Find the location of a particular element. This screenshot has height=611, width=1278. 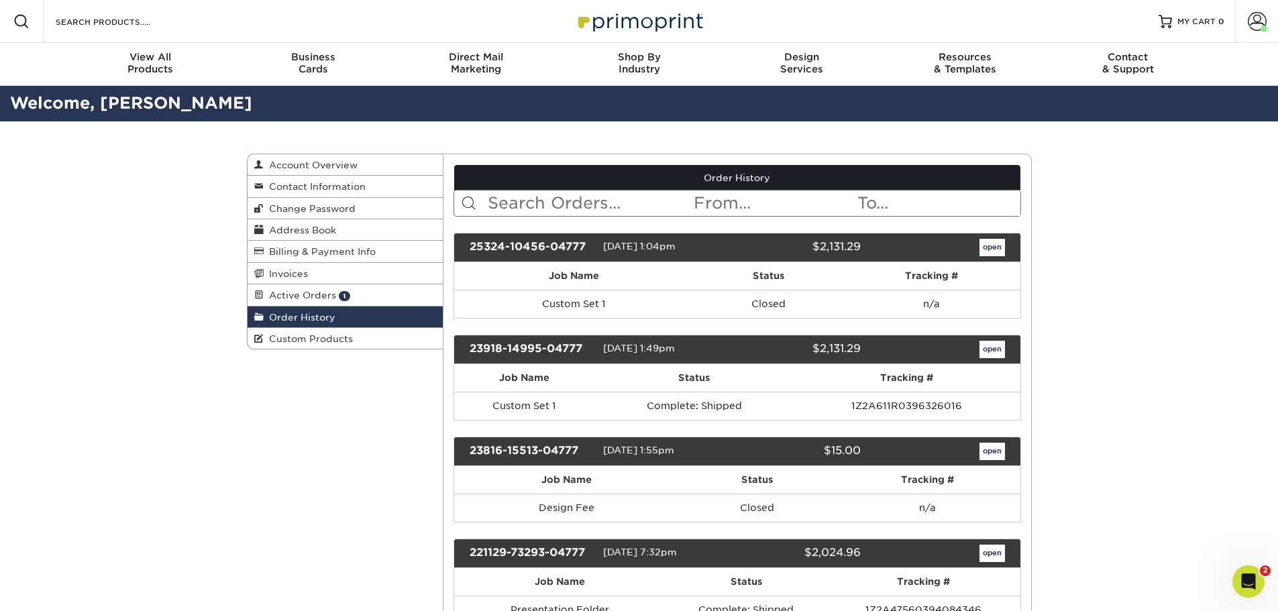

span: 0 is located at coordinates (1221, 21).